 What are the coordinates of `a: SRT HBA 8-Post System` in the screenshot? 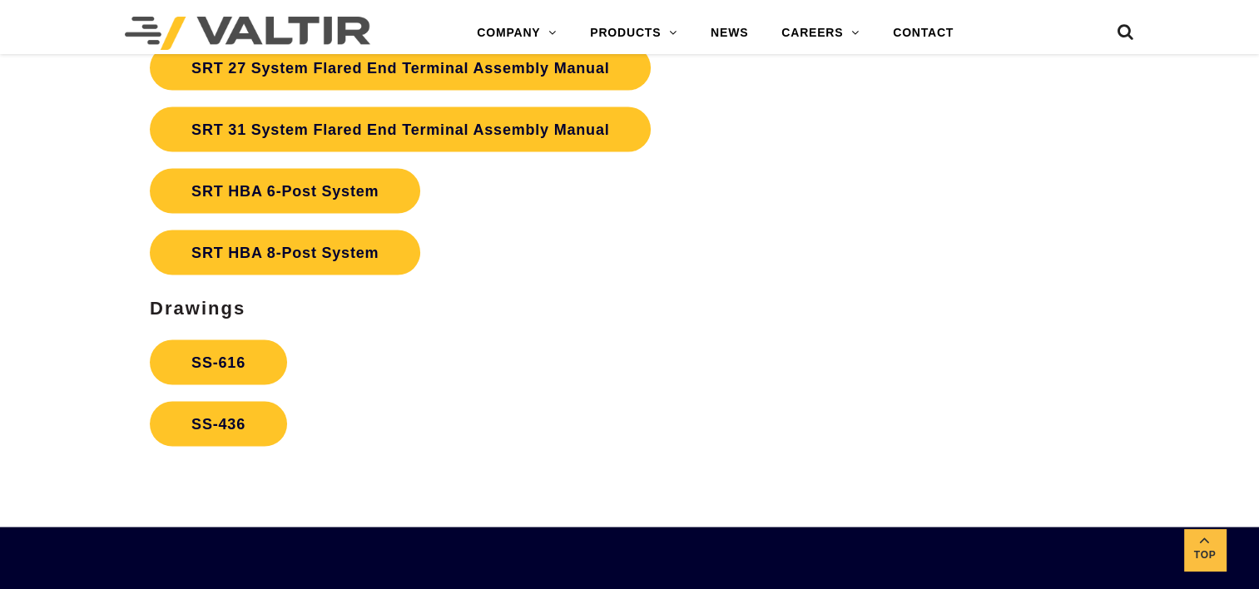 It's located at (285, 252).